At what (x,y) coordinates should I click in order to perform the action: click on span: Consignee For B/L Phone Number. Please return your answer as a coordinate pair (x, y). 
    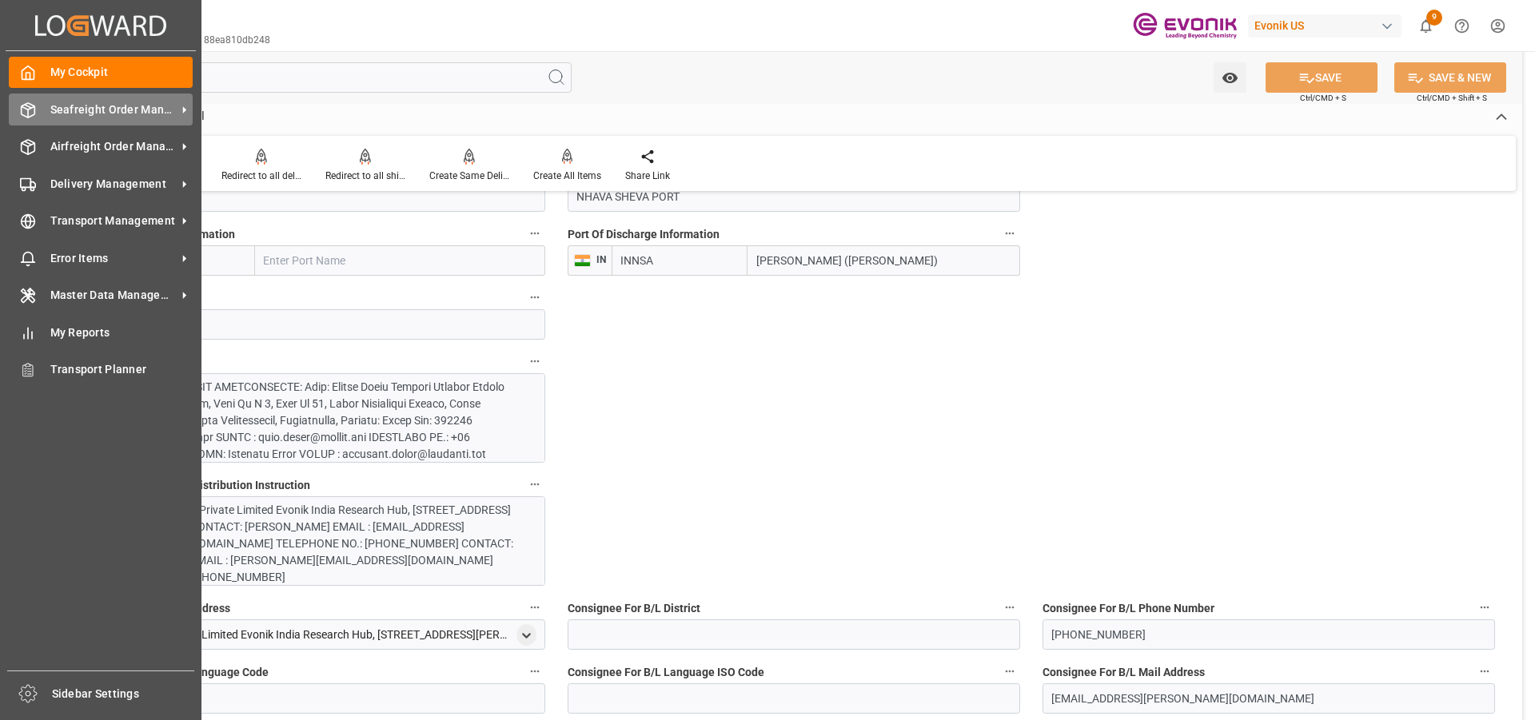
    Looking at the image, I should click on (1128, 608).